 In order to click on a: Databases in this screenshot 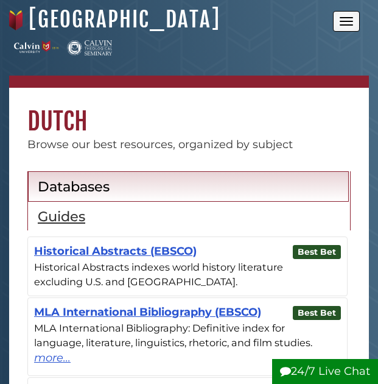, I will do `click(188, 186)`.